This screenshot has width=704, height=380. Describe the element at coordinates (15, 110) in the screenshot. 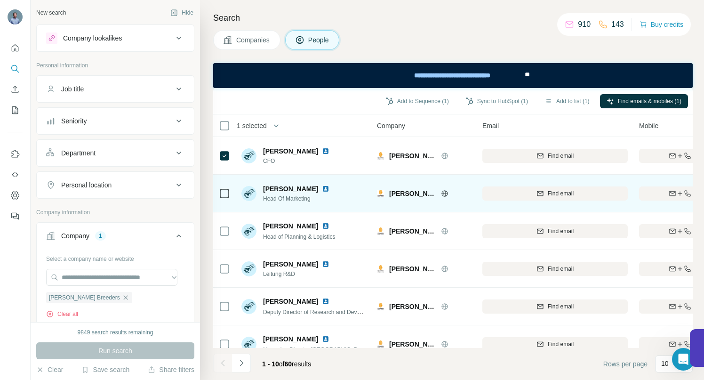

I see `button: My lists` at that location.